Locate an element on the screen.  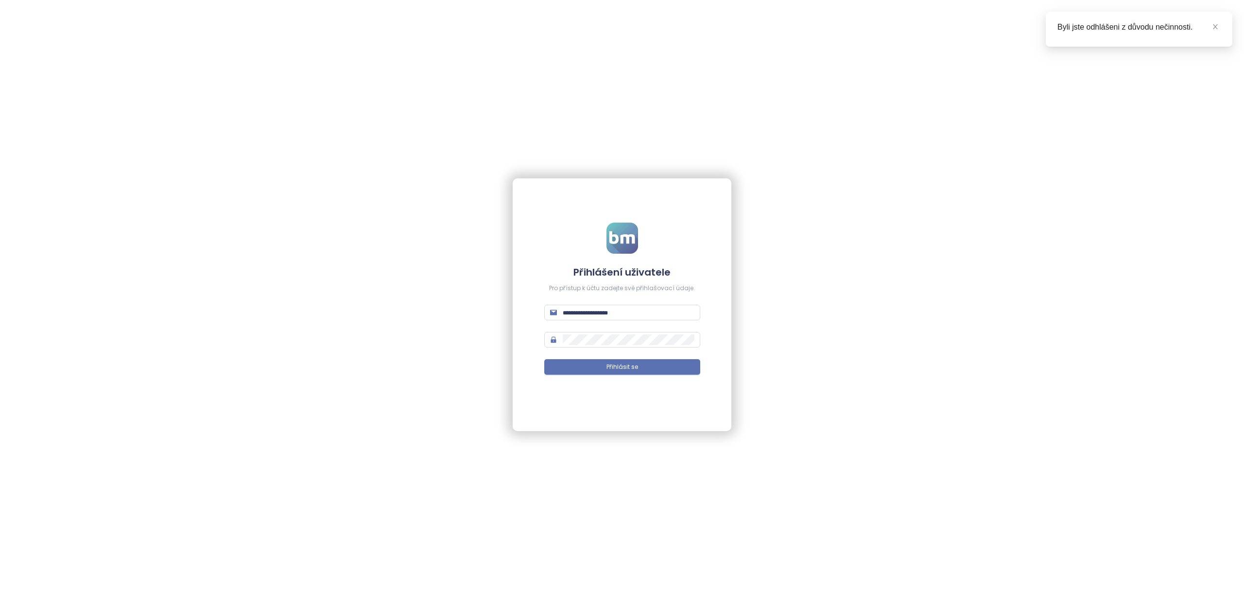
img: logo is located at coordinates (622, 238).